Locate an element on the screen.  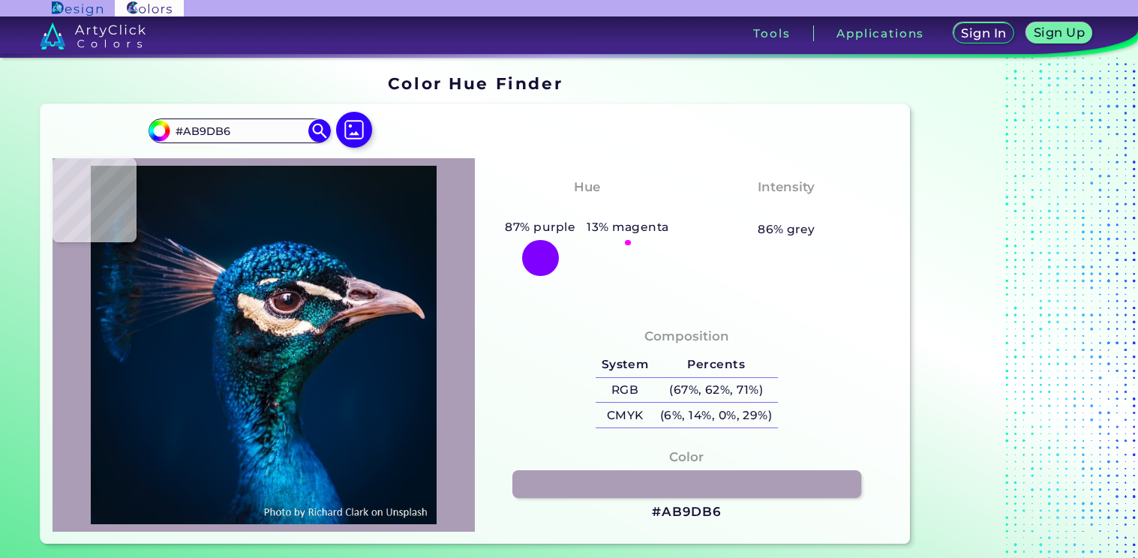
h5: Sign Up is located at coordinates (1059, 32).